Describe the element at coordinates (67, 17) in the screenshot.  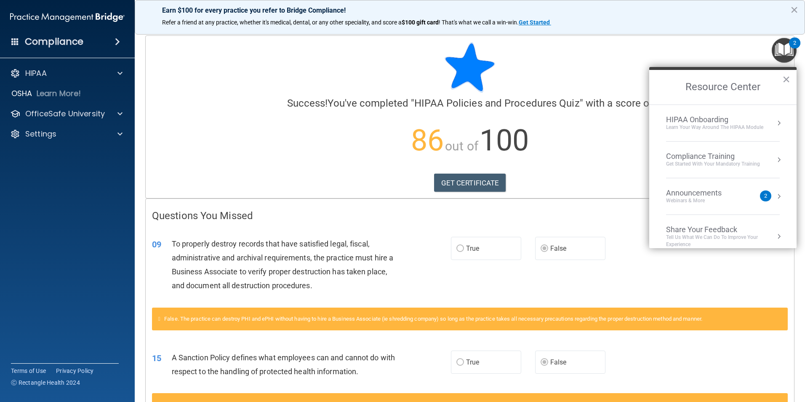
I see `img: PMB logo` at that location.